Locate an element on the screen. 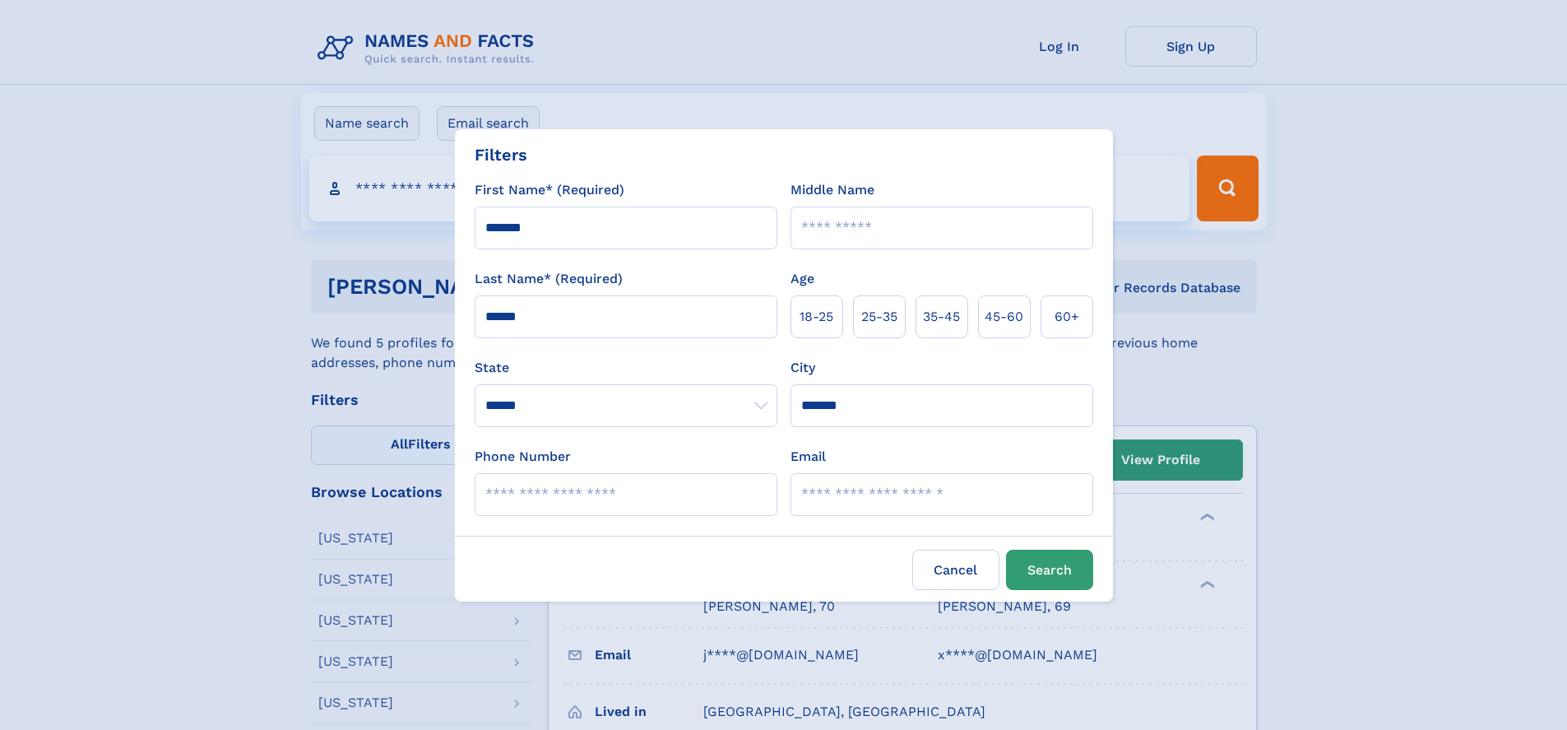 The image size is (1567, 730). button: Search is located at coordinates (1050, 569).